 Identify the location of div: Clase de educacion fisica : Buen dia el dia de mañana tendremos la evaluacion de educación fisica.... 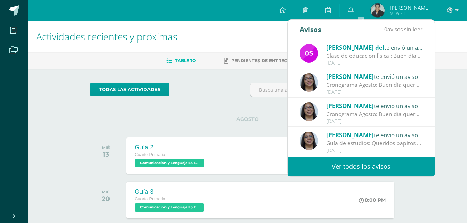
(374, 56).